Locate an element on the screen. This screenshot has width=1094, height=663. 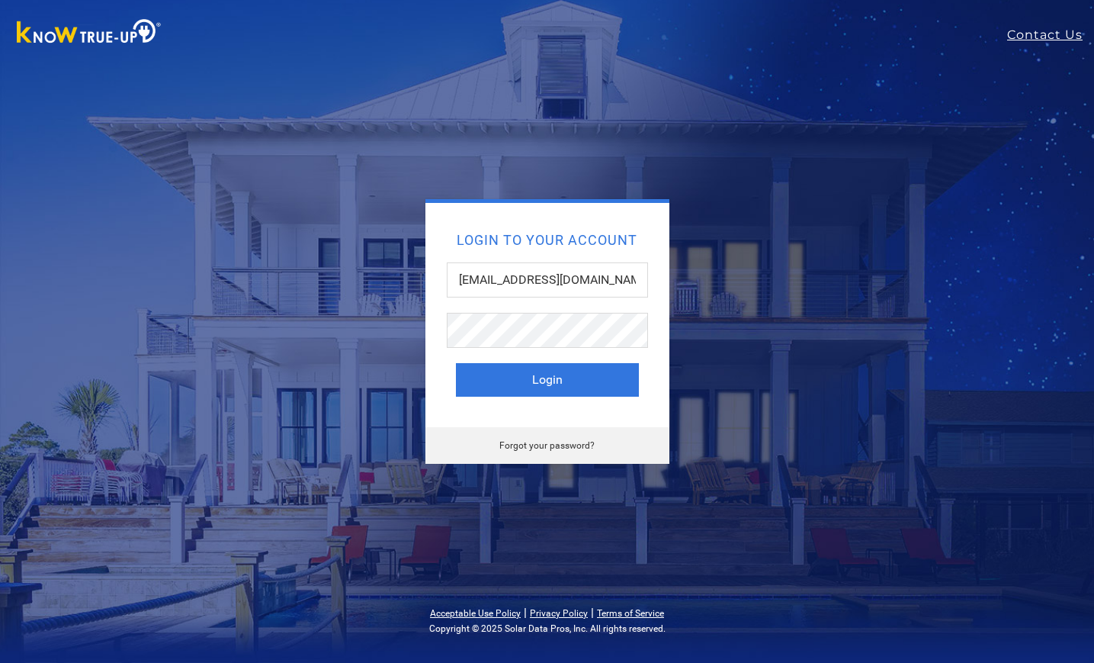
h2: Login to your account is located at coordinates (547, 240).